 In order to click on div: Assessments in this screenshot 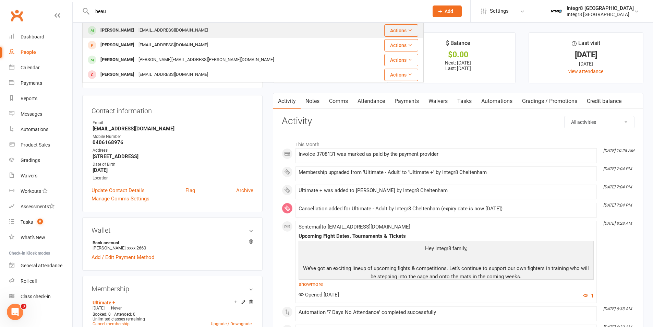, I will do `click(37, 206)`.